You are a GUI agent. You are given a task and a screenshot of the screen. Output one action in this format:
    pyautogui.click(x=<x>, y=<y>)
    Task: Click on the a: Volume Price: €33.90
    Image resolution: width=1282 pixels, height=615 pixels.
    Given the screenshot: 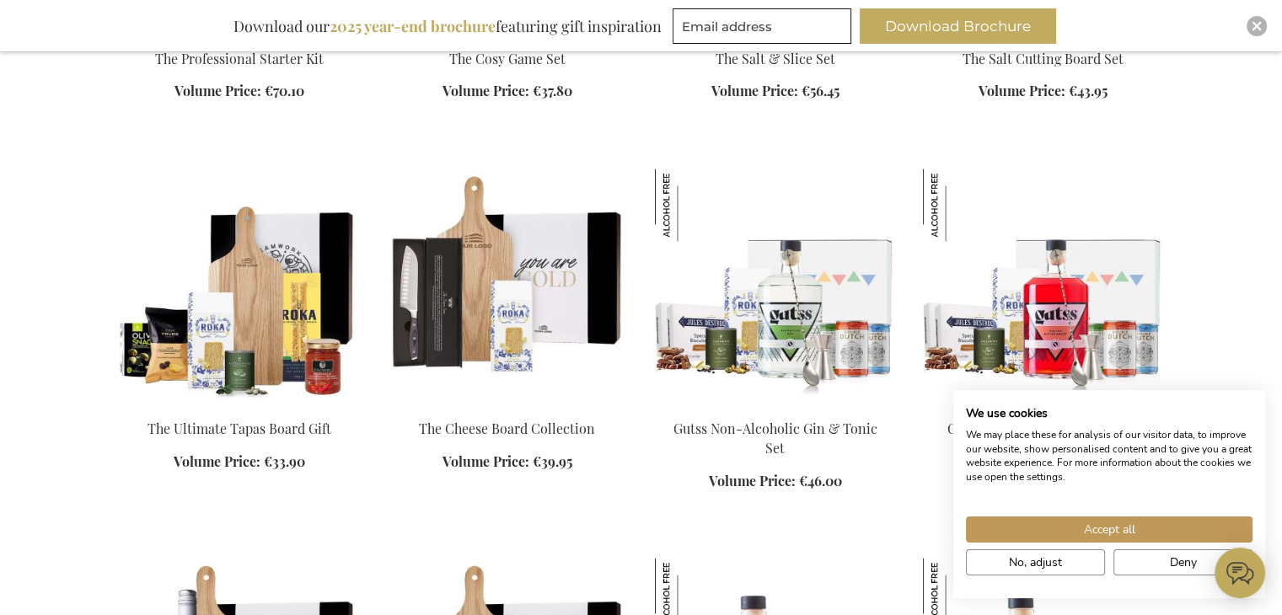 What is the action you would take?
    pyautogui.click(x=239, y=461)
    